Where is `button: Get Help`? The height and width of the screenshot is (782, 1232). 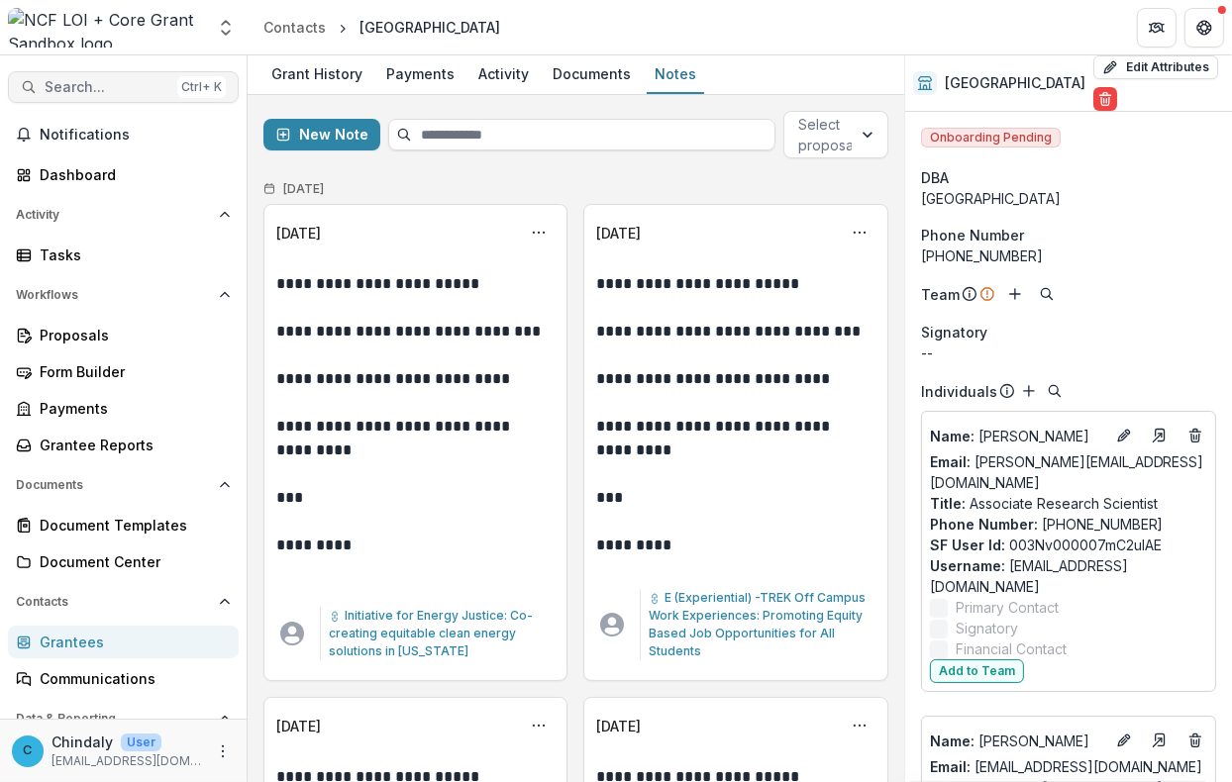 button: Get Help is located at coordinates (1204, 28).